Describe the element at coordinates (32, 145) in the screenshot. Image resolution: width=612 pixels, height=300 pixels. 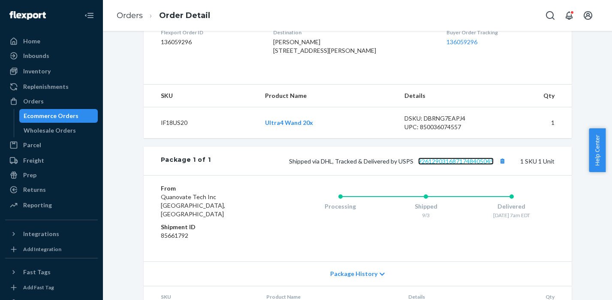
I see `div: Parcel` at that location.